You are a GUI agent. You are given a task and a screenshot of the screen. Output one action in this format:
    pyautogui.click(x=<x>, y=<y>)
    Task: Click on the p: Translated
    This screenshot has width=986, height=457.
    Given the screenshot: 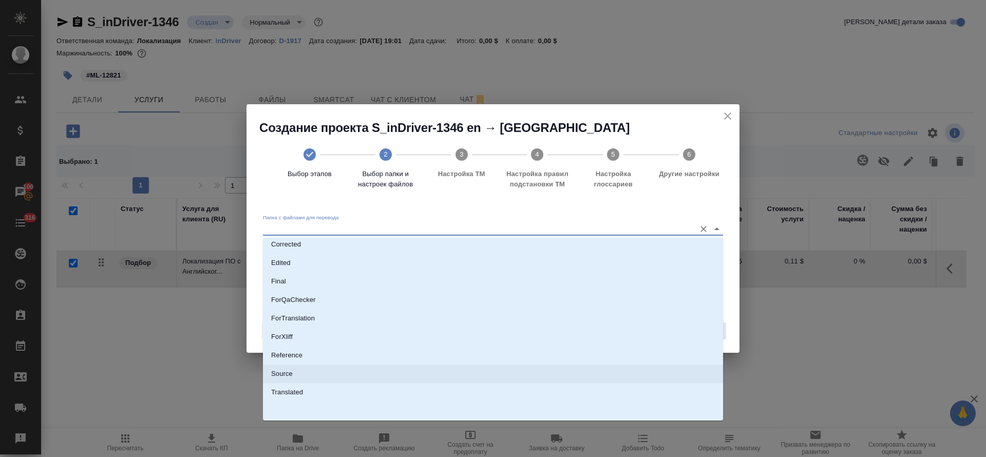 What is the action you would take?
    pyautogui.click(x=287, y=392)
    